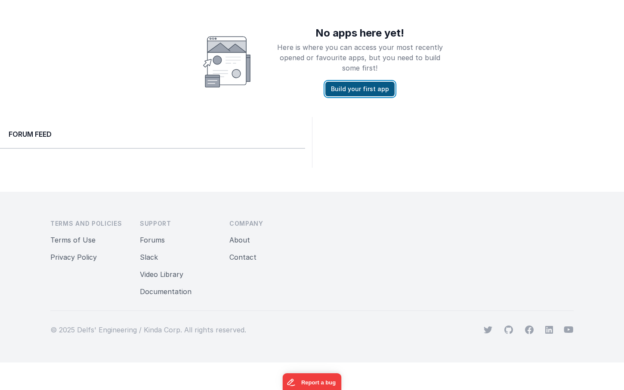 This screenshot has width=624, height=390. I want to click on button: Video Library, so click(161, 275).